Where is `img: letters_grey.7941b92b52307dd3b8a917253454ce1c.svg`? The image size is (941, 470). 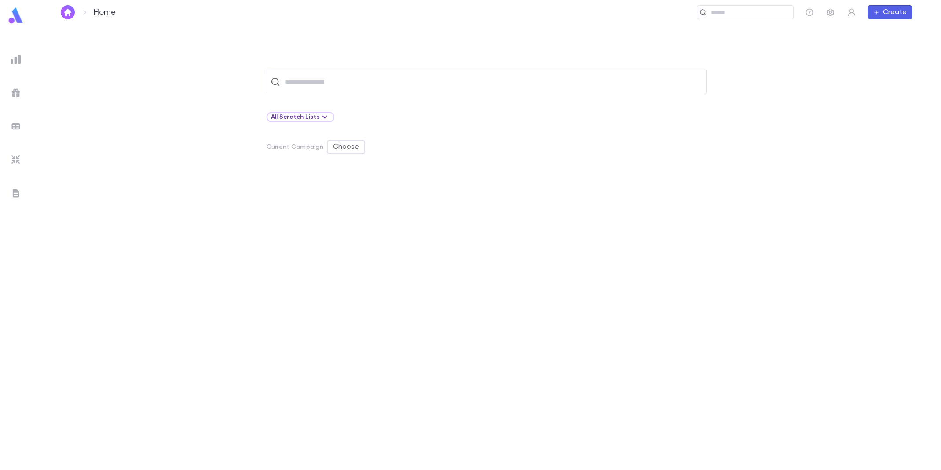 img: letters_grey.7941b92b52307dd3b8a917253454ce1c.svg is located at coordinates (16, 193).